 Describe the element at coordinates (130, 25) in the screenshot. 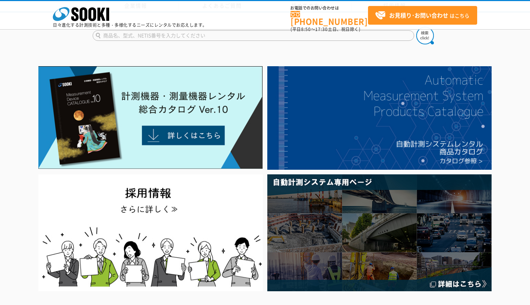

I see `p: 日々進化する計測技術と多種・多様化するニーズにレンタルでお応えします。` at that location.